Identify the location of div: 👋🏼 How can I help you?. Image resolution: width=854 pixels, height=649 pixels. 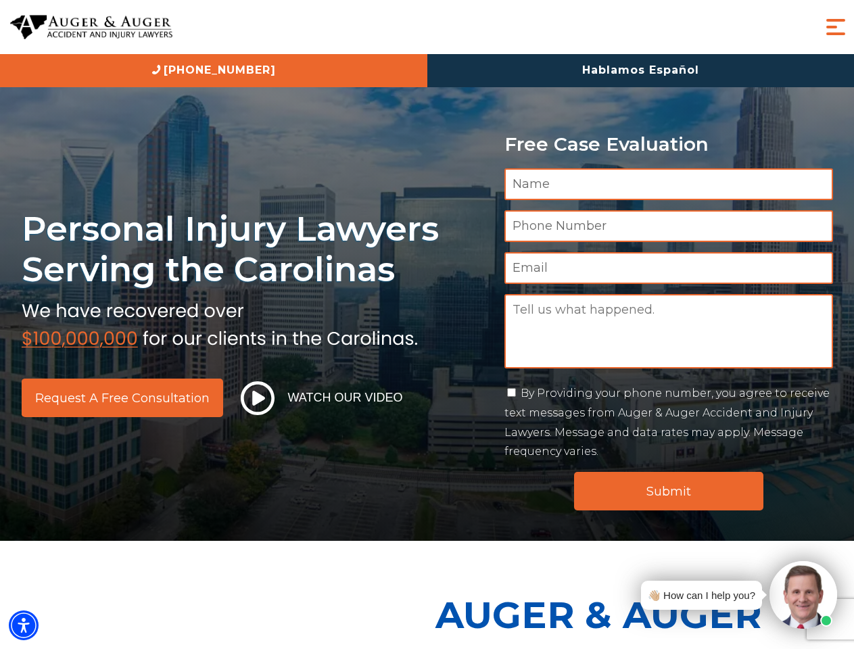
(701, 595).